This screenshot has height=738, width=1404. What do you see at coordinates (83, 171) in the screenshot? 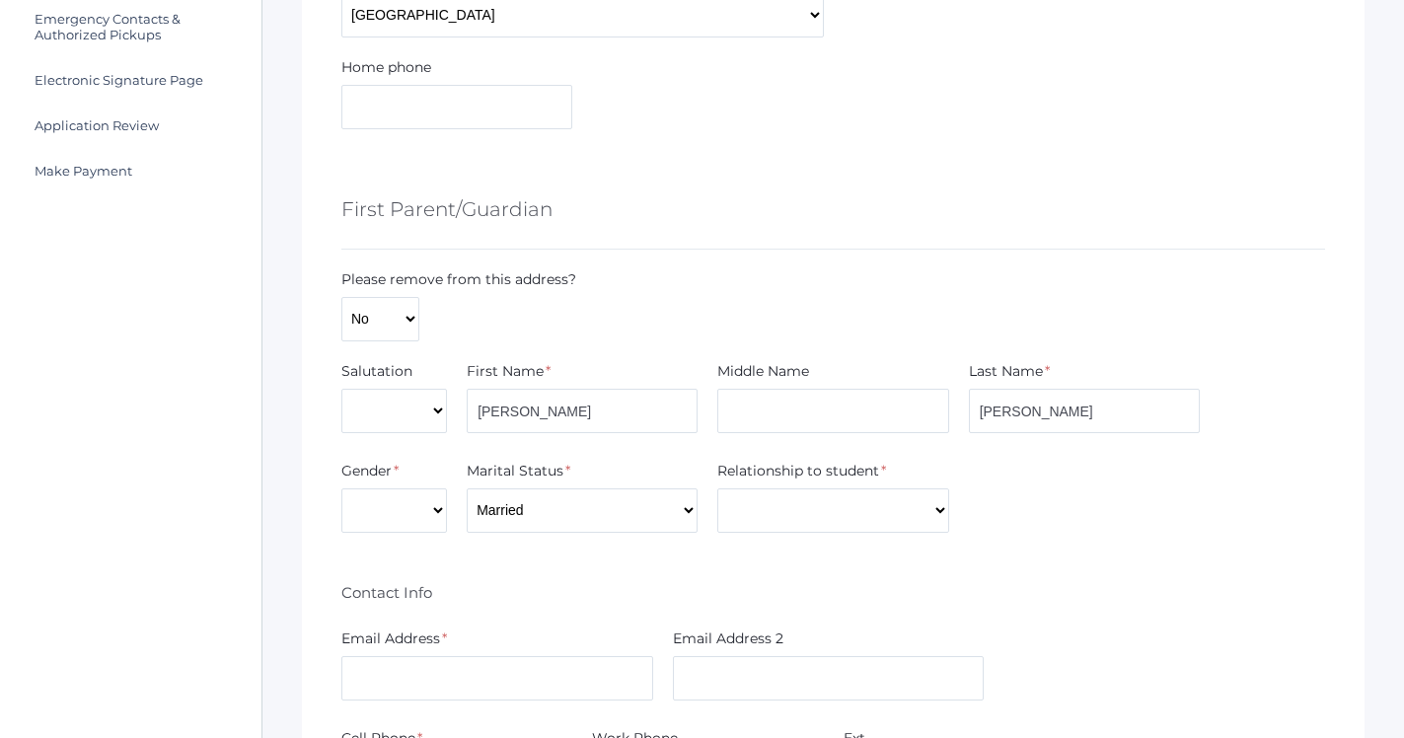
I see `span: Make Payment` at bounding box center [83, 171].